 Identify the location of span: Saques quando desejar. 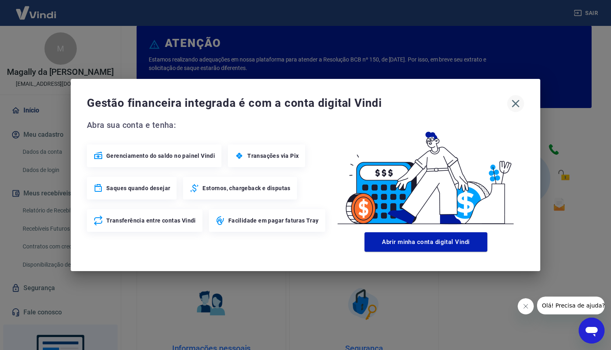
(138, 188).